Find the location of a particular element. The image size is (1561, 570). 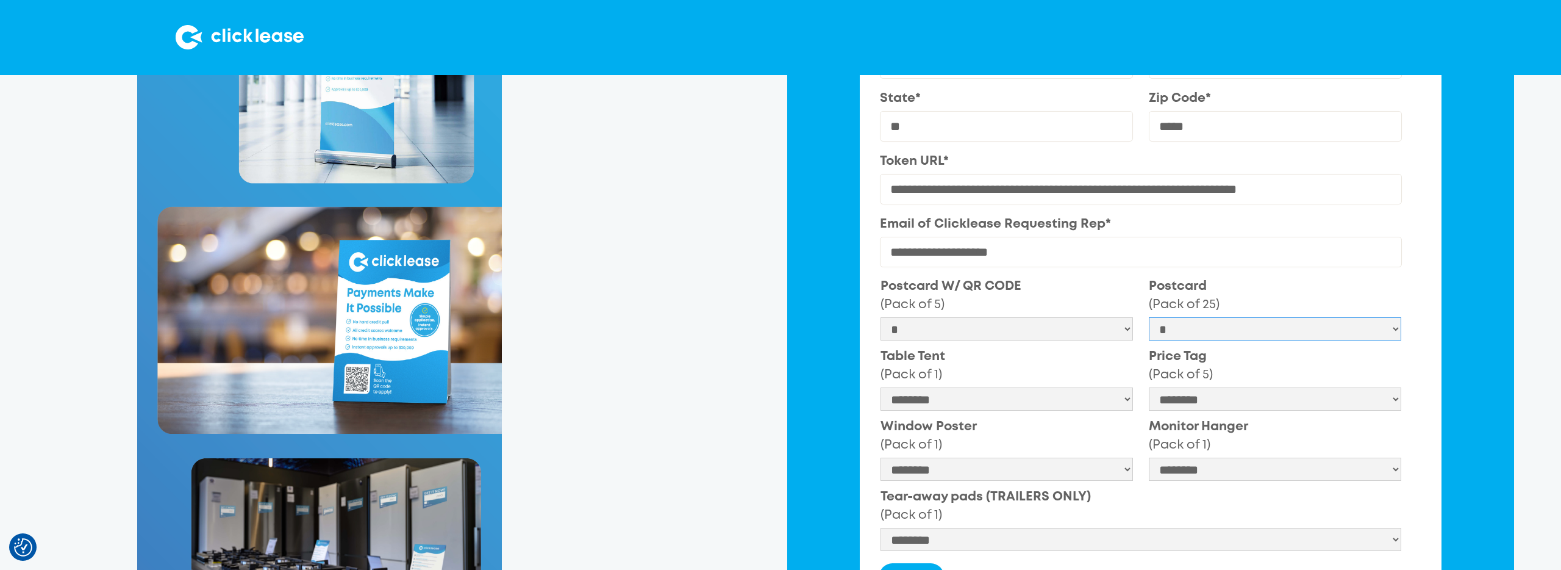

label: Postcard W/ QR CODE is located at coordinates (1007, 296).